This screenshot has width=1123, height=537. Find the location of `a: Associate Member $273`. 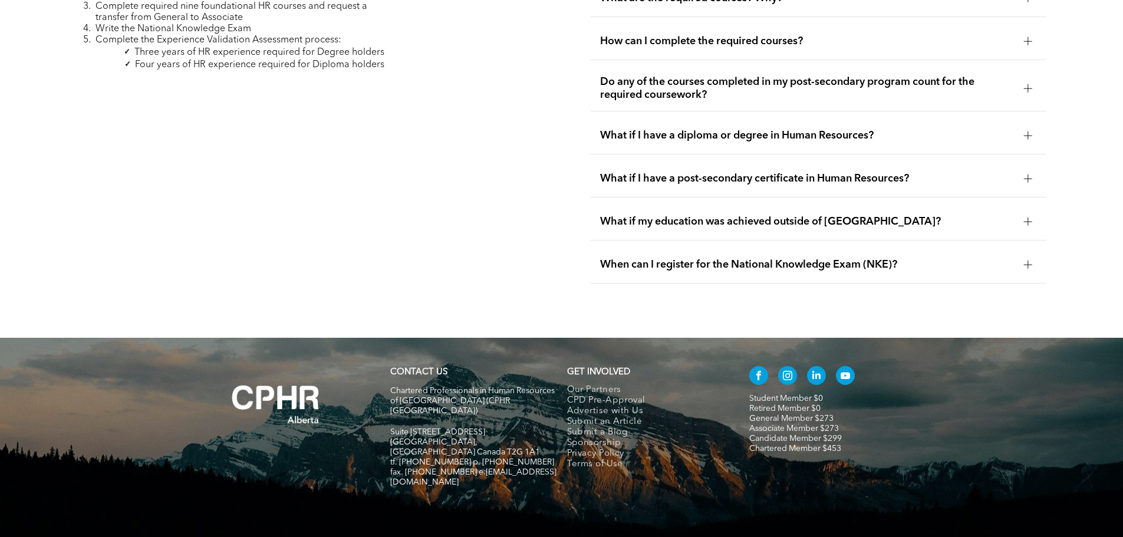

a: Associate Member $273 is located at coordinates (794, 429).